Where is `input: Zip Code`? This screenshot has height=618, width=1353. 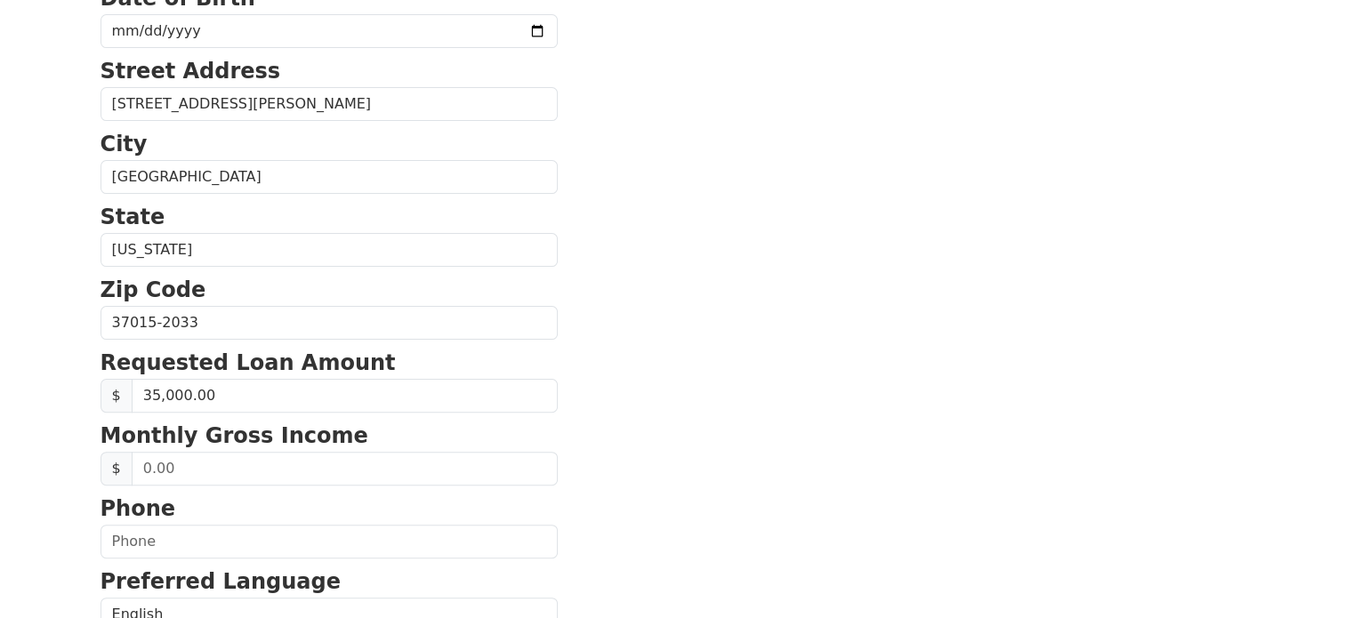 input: Zip Code is located at coordinates (329, 323).